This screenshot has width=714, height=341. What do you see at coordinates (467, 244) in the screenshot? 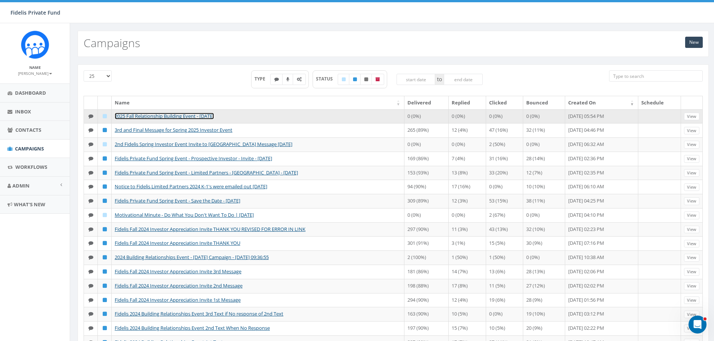
I see `td: 3 (1%)` at bounding box center [467, 244].